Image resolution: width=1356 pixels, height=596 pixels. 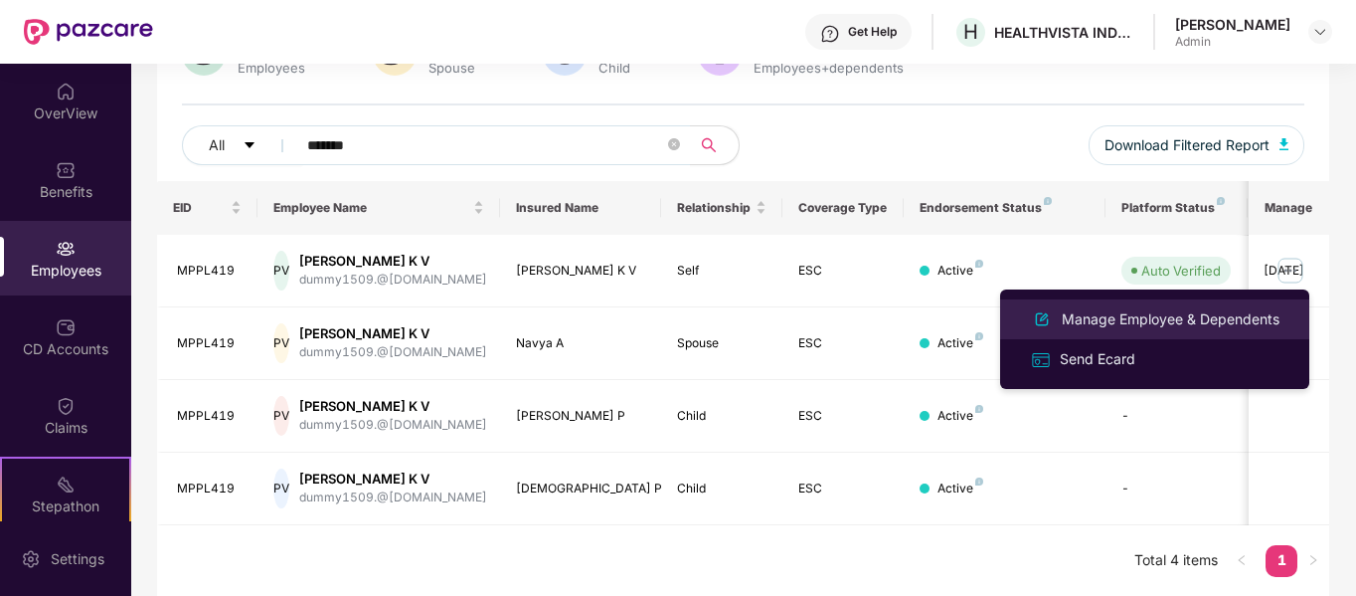 I want to click on div: Endorsement Status, so click(x=1004, y=208).